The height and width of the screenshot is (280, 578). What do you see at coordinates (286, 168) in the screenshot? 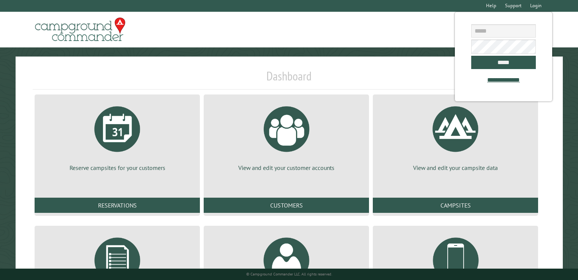
I see `p: View and edit your customer accounts` at bounding box center [286, 168].